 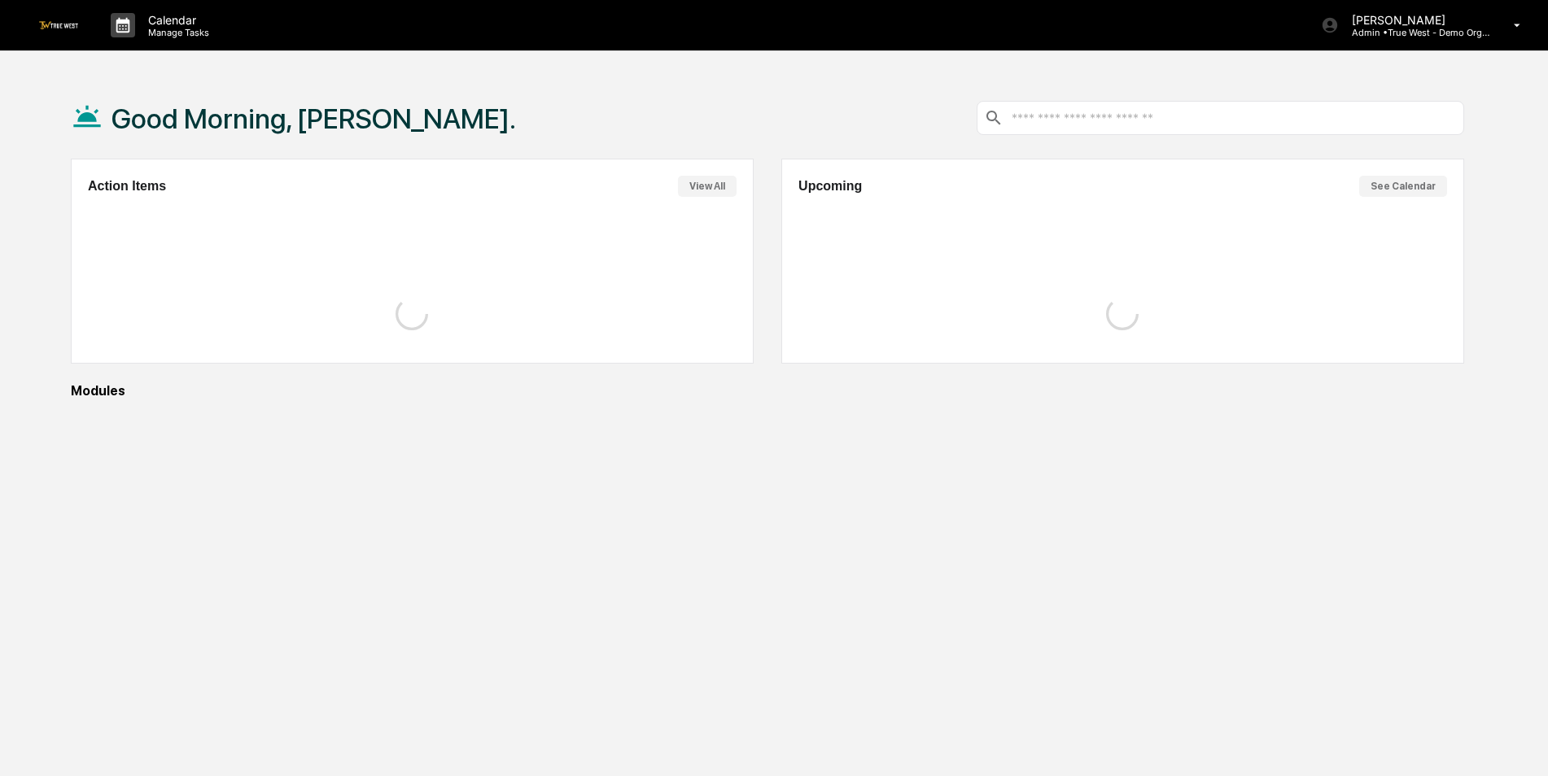 I want to click on h2: Action Items, so click(x=127, y=186).